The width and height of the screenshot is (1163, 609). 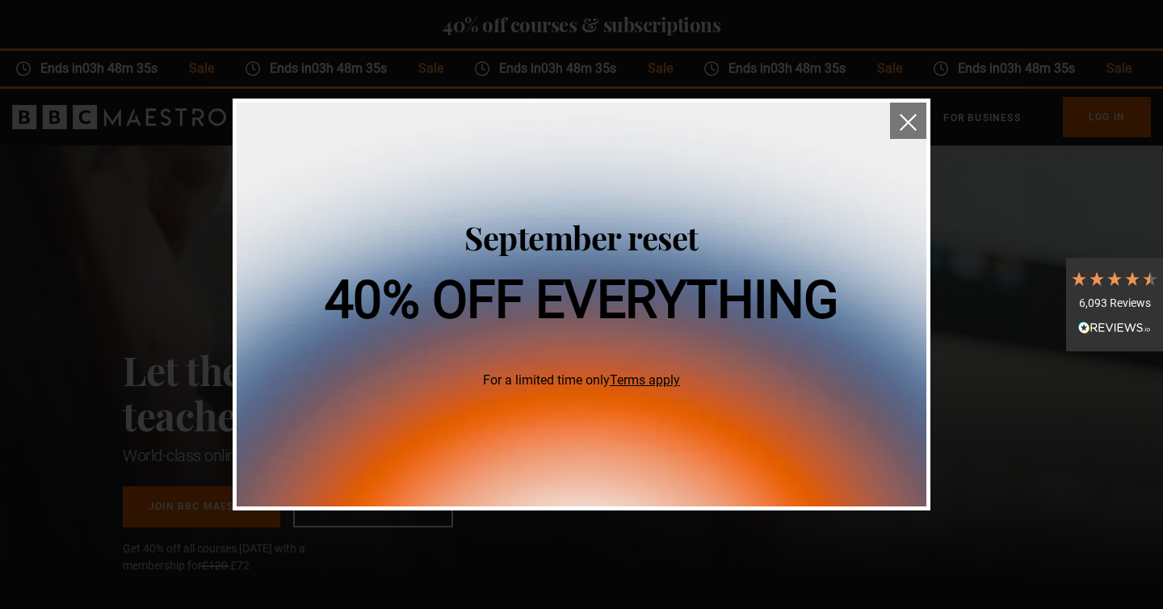 I want to click on button: close, so click(x=907, y=120).